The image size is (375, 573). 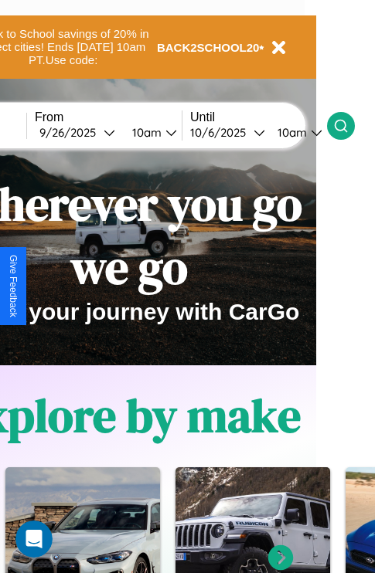 I want to click on button: 9/26/2025, so click(x=77, y=132).